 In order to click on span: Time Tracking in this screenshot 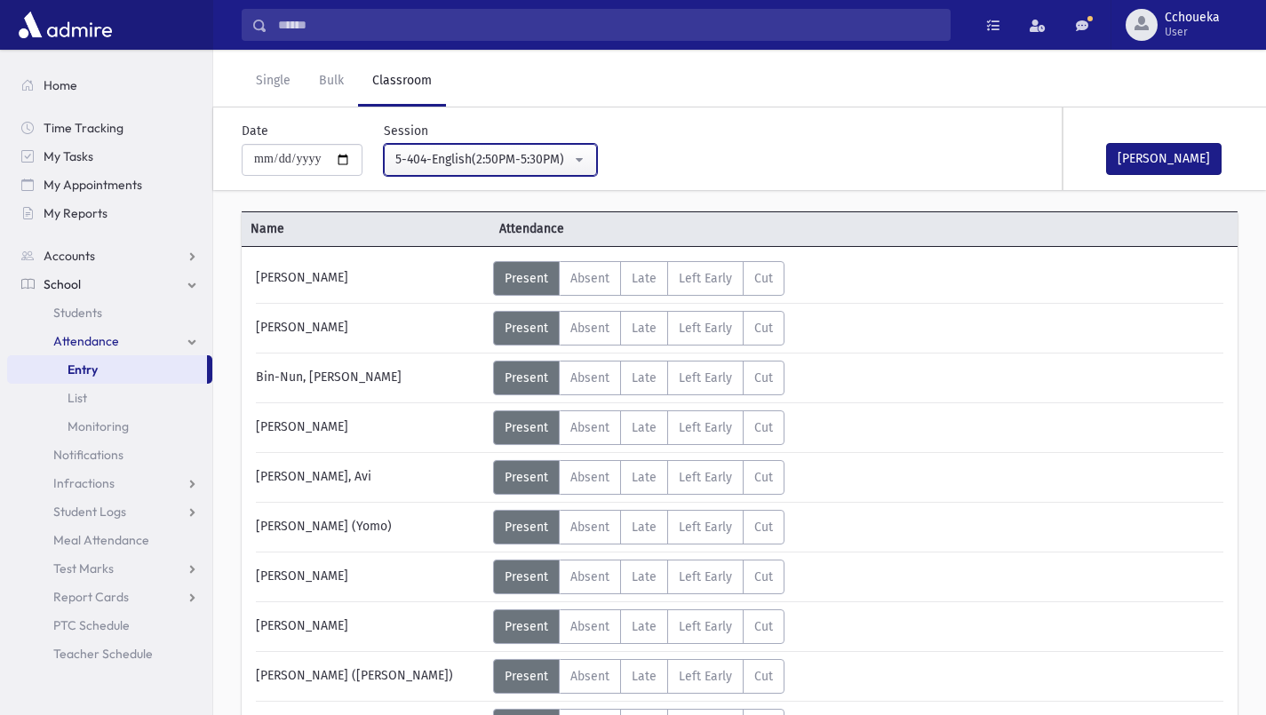, I will do `click(83, 128)`.